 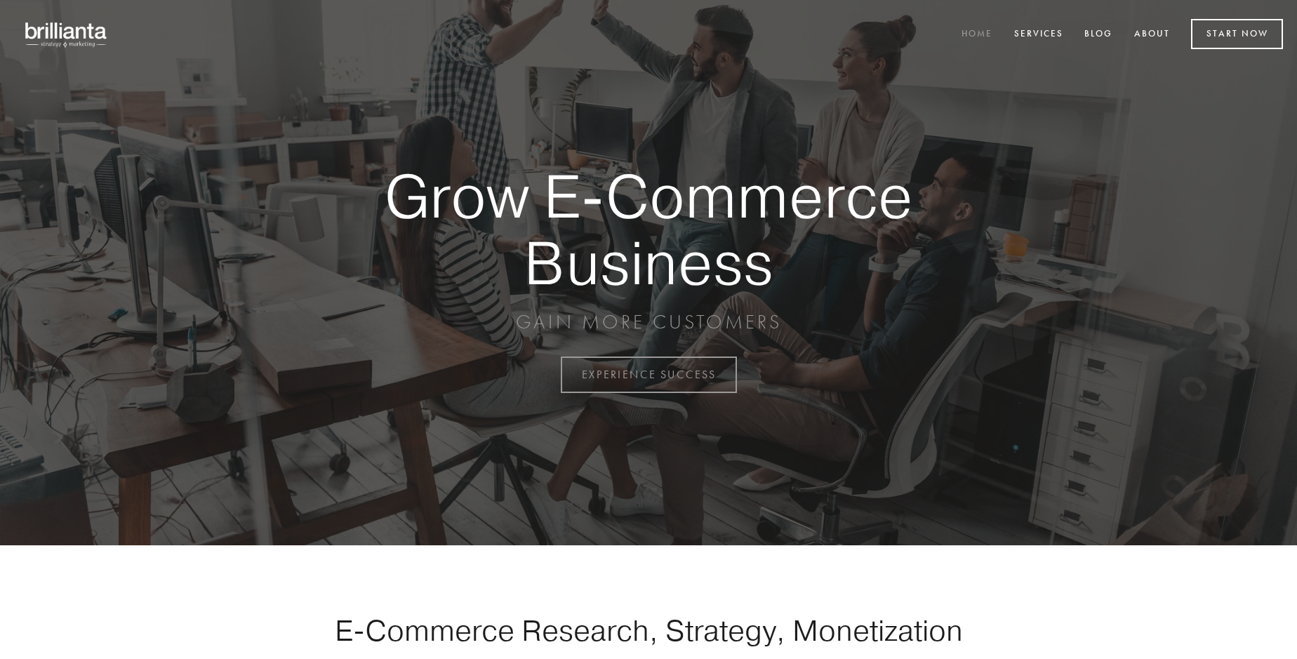 What do you see at coordinates (648, 375) in the screenshot?
I see `a: EXPERIENCE SUCCESS` at bounding box center [648, 375].